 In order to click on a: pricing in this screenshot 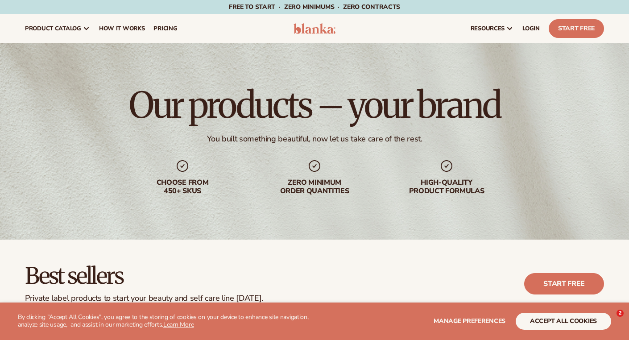, I will do `click(165, 29)`.